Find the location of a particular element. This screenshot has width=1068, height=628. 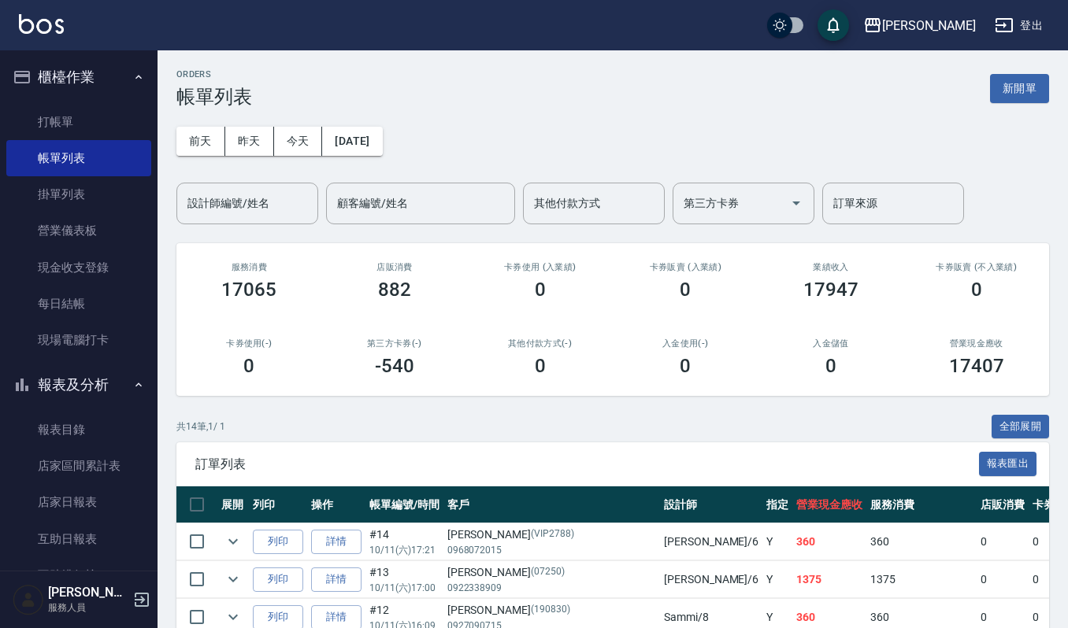

button: 登出 is located at coordinates (1018, 25).